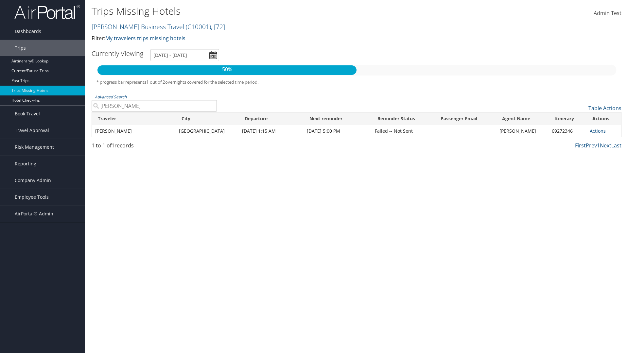 The height and width of the screenshot is (353, 628). Describe the element at coordinates (591, 145) in the screenshot. I see `a: Prev` at that location.